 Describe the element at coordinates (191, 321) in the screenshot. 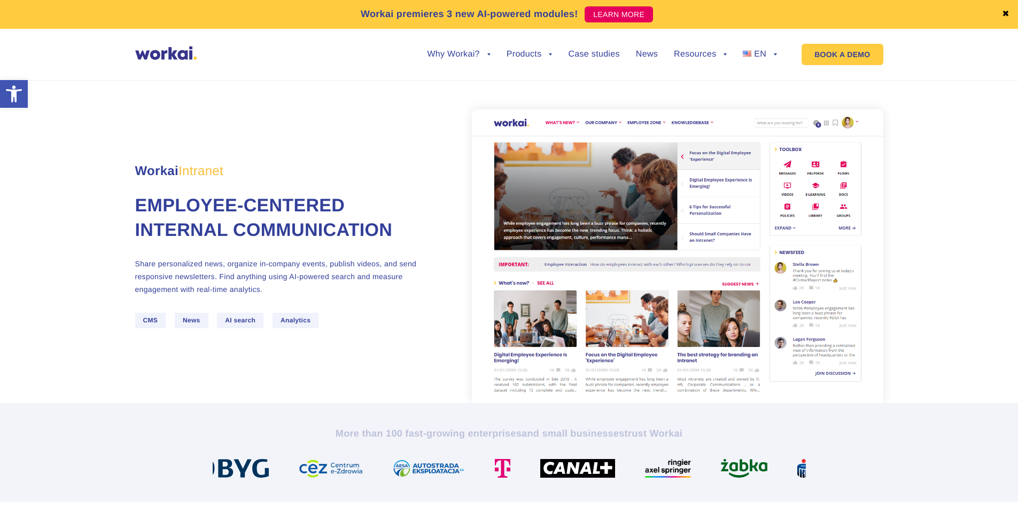

I see `span: News` at that location.